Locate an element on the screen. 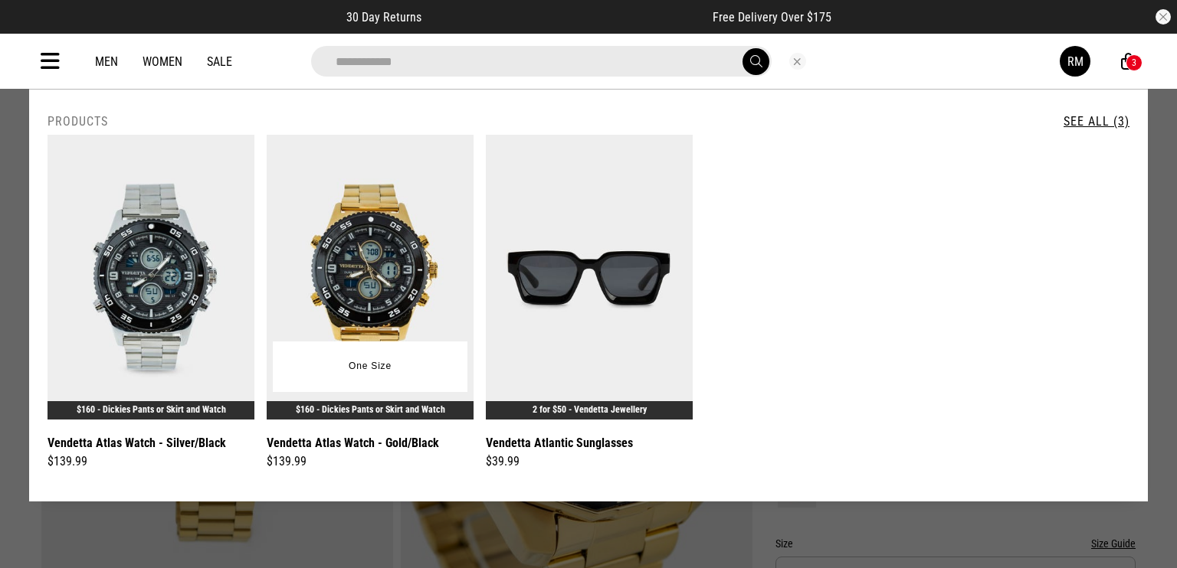  a: Vendetta Atlas Watch - Gold/Black is located at coordinates (352, 443).